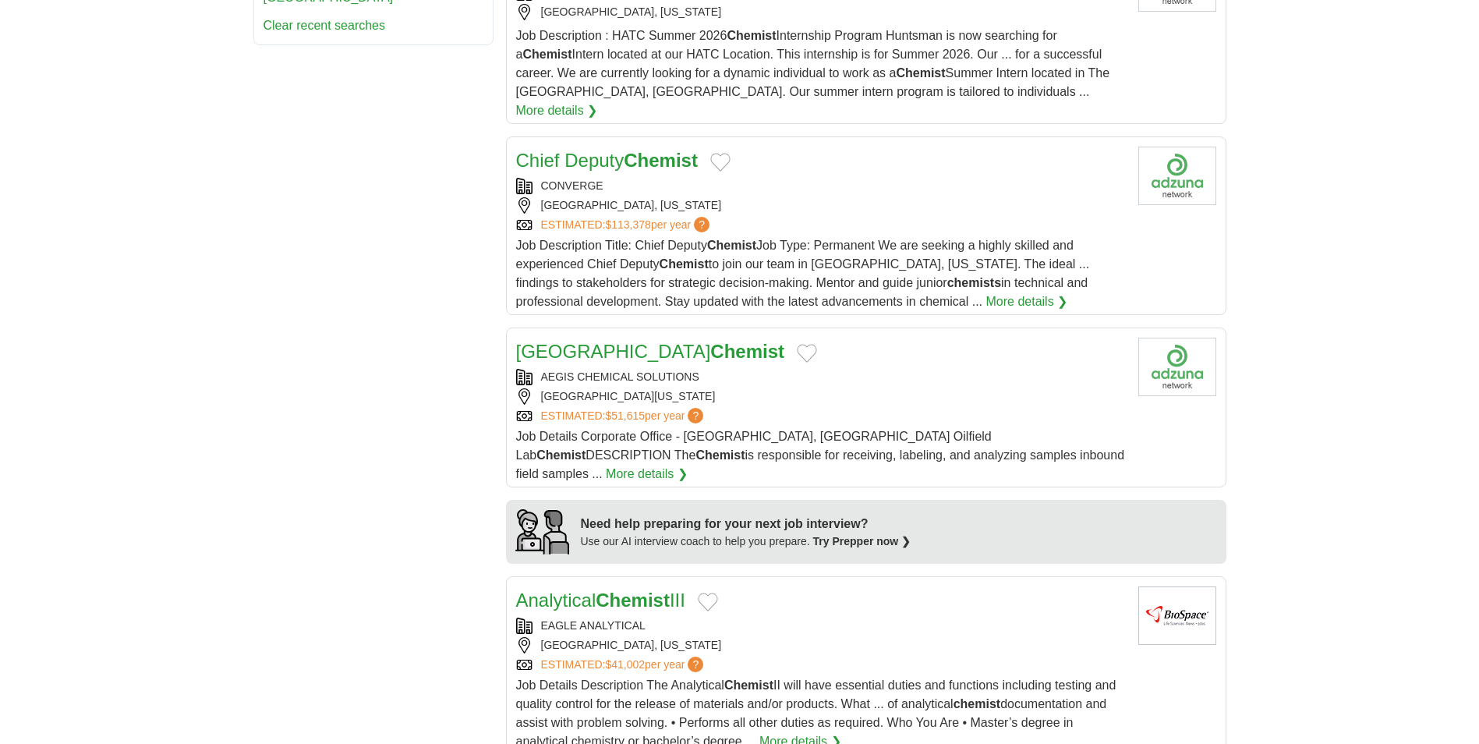 The height and width of the screenshot is (744, 1479). I want to click on a: Try Prepper now ❯, so click(863, 541).